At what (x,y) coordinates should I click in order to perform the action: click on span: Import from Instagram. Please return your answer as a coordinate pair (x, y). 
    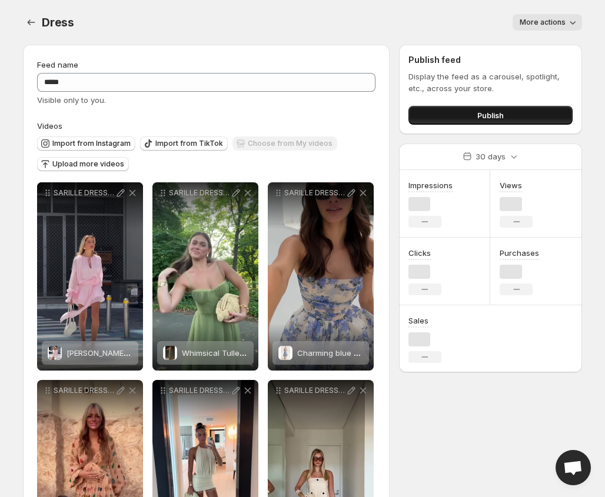
    Looking at the image, I should click on (91, 144).